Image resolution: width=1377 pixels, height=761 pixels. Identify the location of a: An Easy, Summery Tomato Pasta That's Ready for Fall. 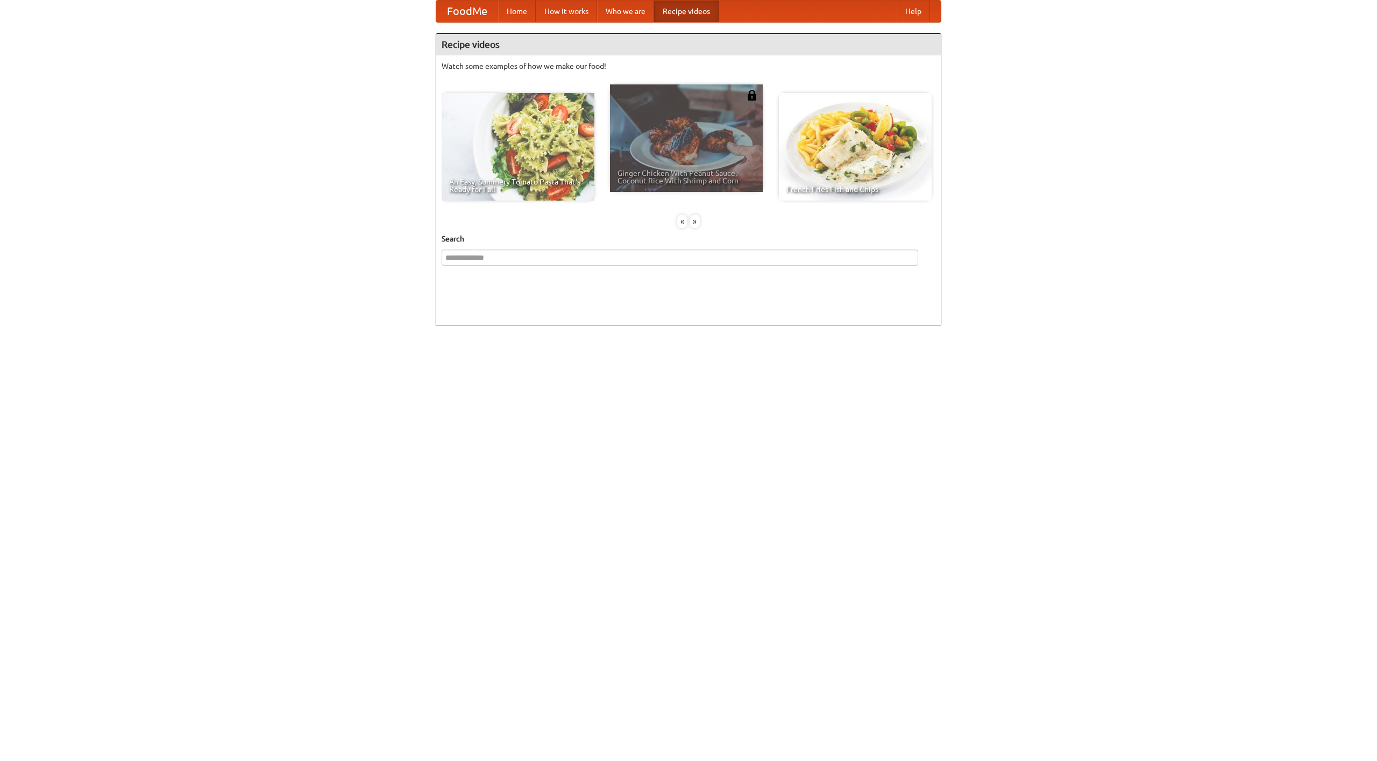
(518, 147).